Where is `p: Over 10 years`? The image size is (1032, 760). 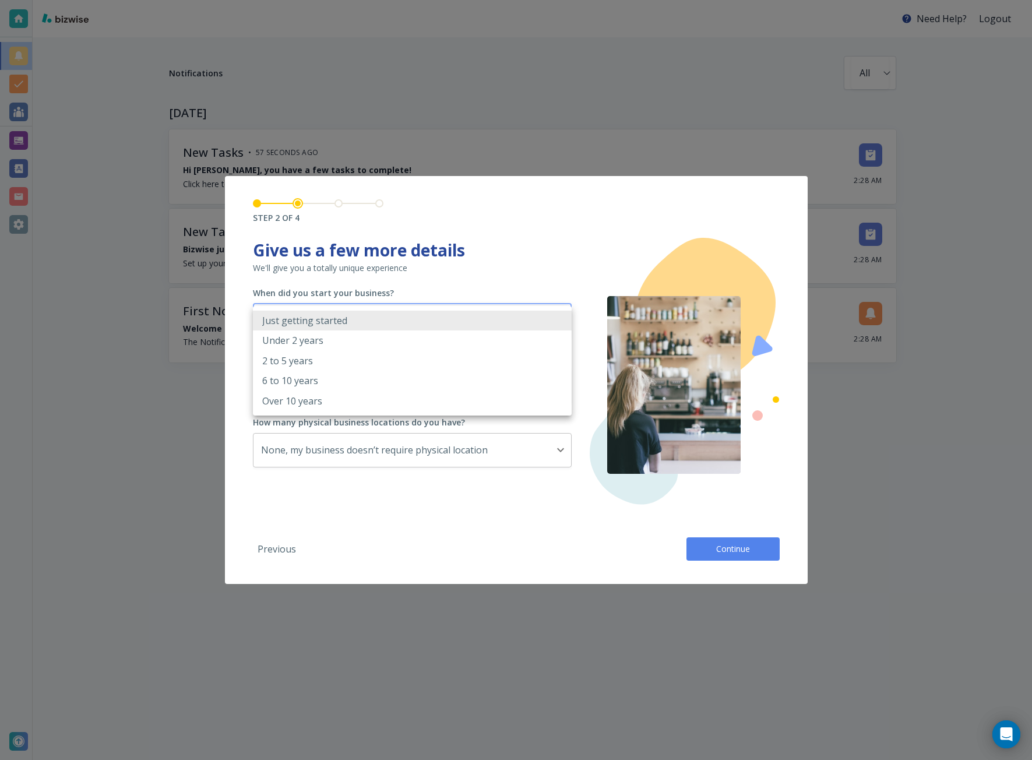
p: Over 10 years is located at coordinates (292, 401).